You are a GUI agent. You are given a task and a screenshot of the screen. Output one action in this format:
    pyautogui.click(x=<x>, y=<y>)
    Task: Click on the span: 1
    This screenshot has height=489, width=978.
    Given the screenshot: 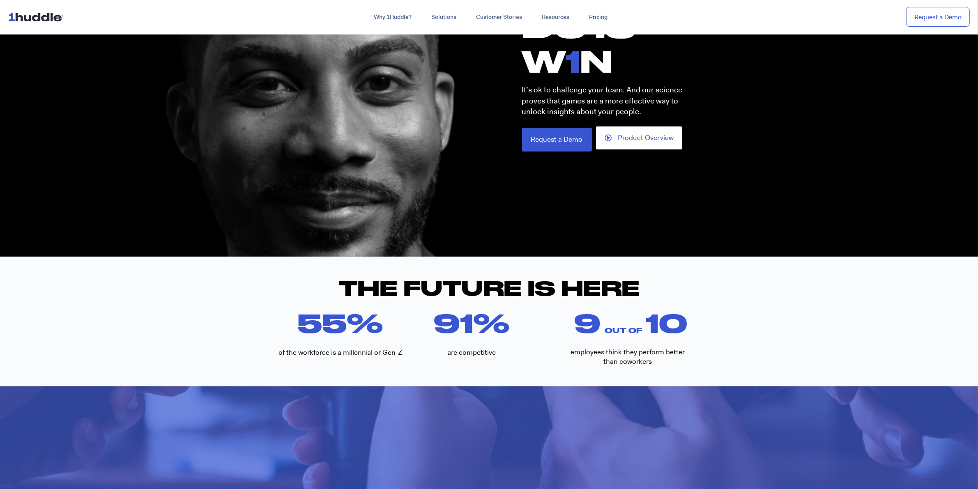 What is the action you would take?
    pyautogui.click(x=572, y=61)
    